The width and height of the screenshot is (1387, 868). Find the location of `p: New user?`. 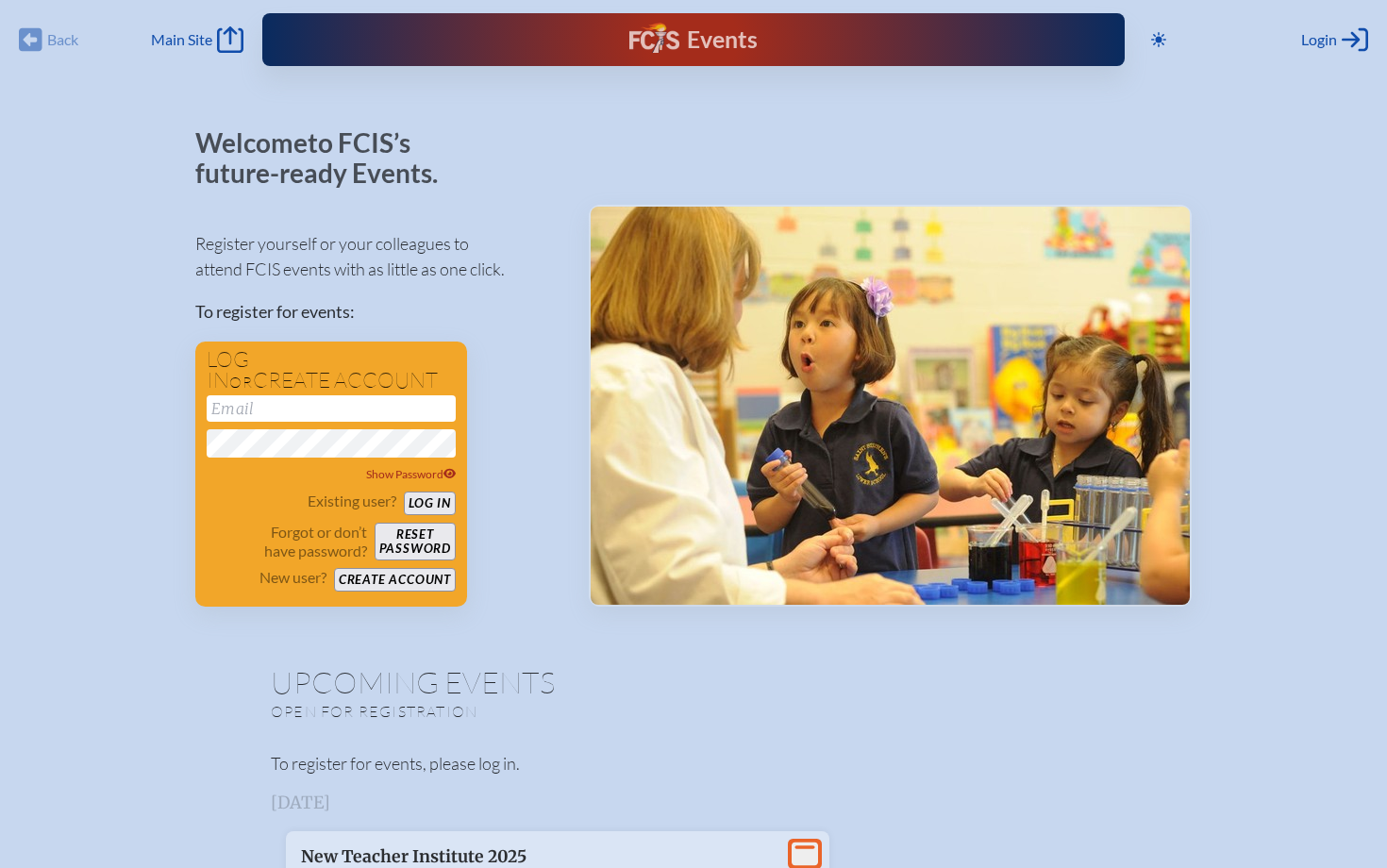

p: New user? is located at coordinates (293, 577).